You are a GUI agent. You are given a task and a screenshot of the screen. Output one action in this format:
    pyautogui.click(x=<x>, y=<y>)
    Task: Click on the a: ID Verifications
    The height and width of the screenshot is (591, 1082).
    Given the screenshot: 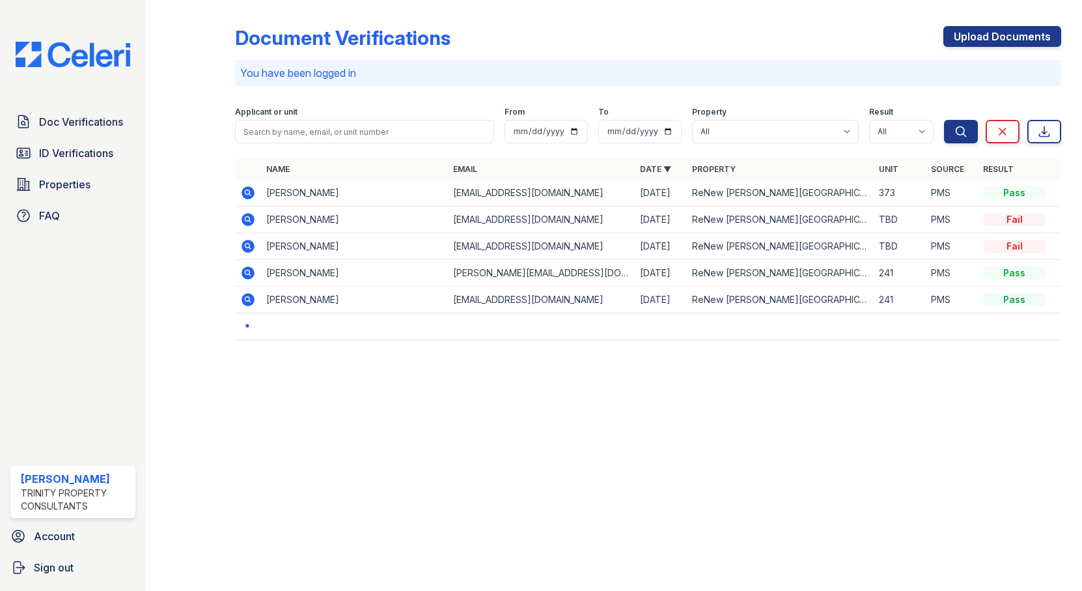 What is the action you would take?
    pyautogui.click(x=73, y=153)
    